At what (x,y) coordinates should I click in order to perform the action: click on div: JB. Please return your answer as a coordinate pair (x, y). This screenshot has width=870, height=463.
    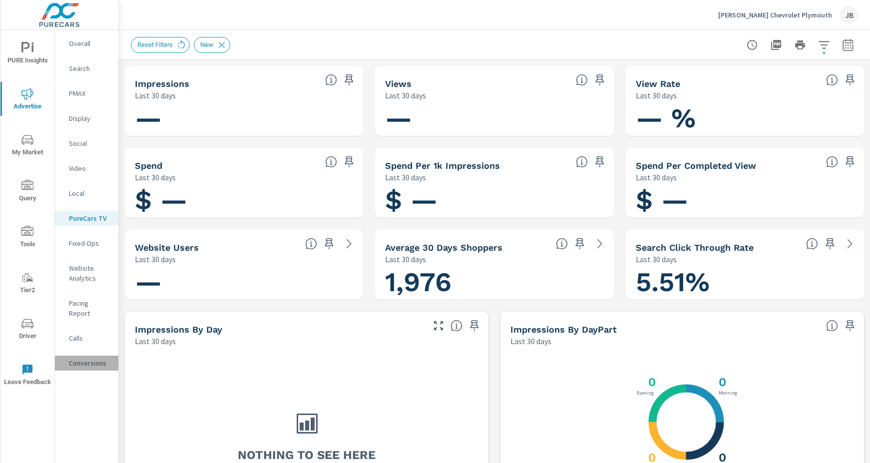
    Looking at the image, I should click on (849, 15).